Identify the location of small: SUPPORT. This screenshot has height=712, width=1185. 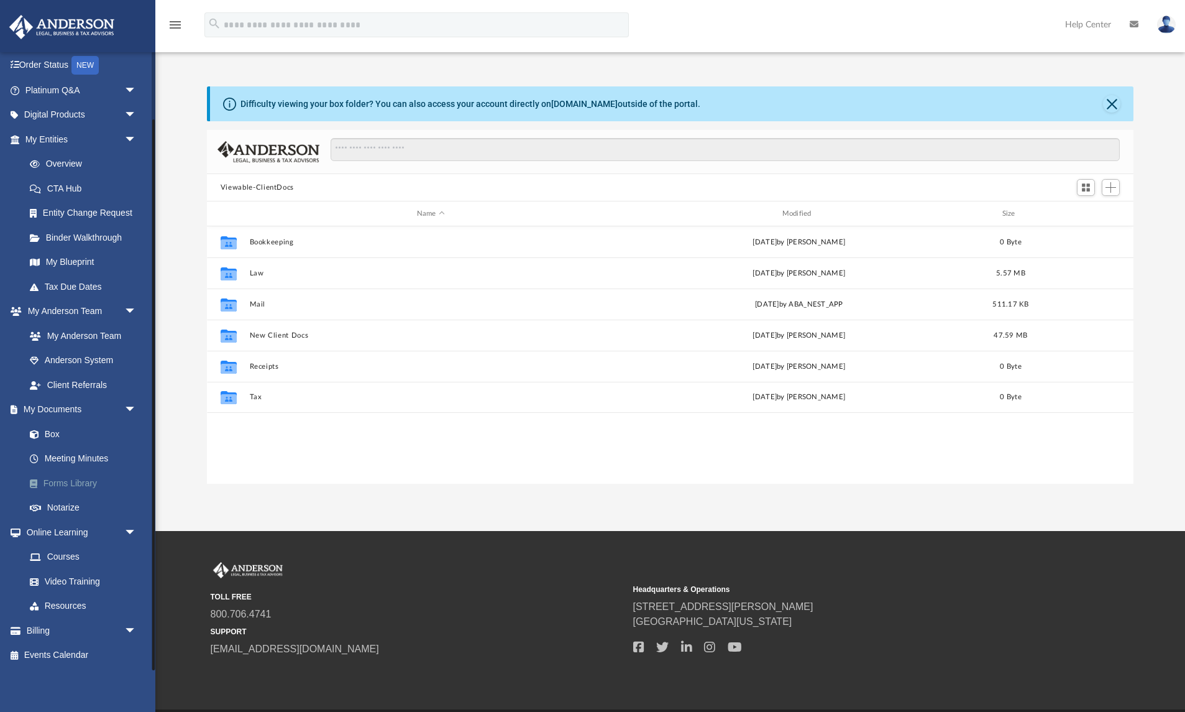
(418, 632).